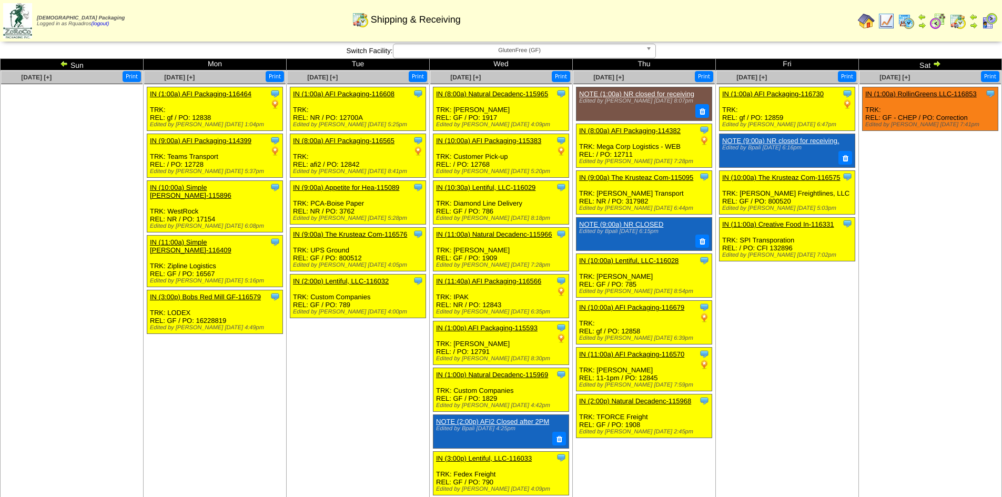  Describe the element at coordinates (930, 65) in the screenshot. I see `td: Sat` at that location.